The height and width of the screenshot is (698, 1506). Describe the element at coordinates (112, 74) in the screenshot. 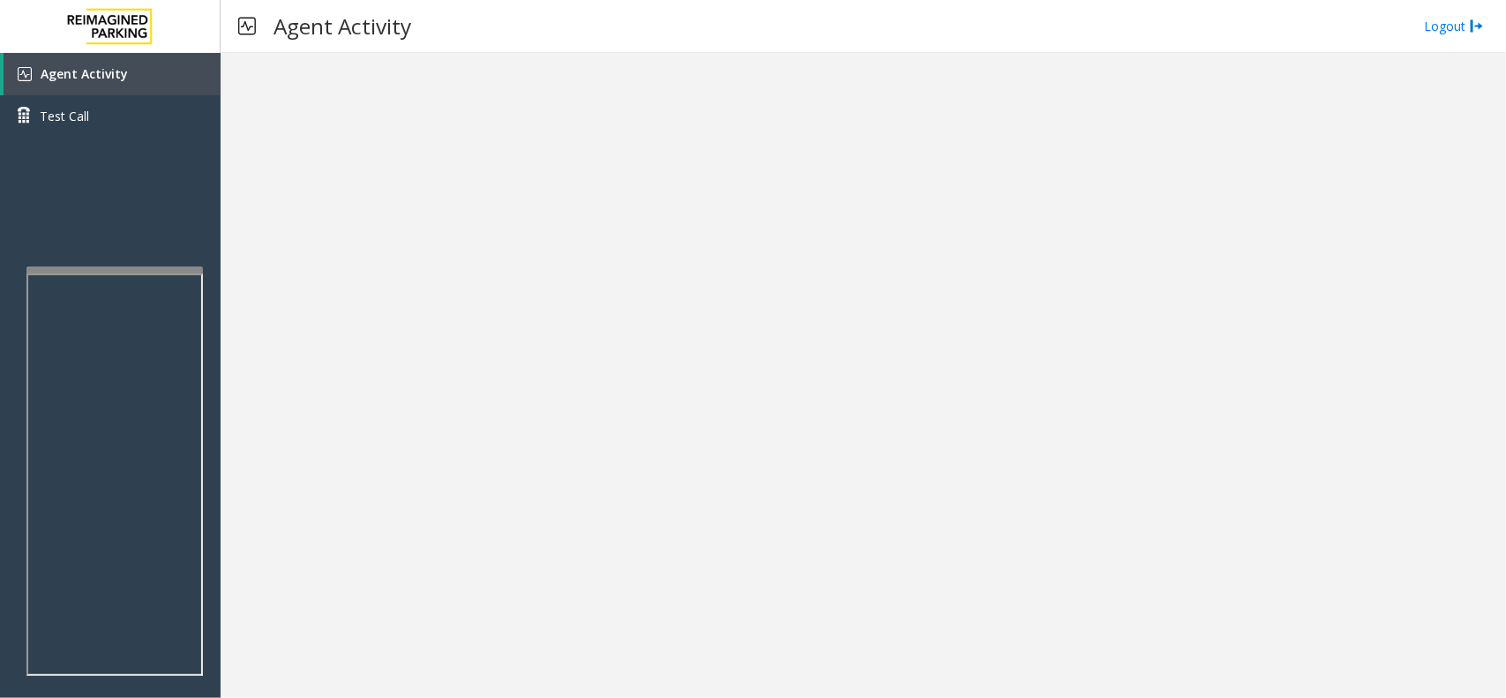

I see `a: Agent Activity` at that location.